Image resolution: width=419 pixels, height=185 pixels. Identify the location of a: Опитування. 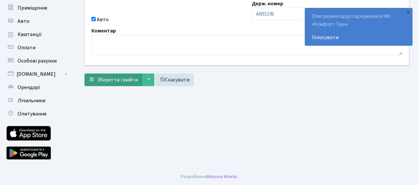
(36, 114).